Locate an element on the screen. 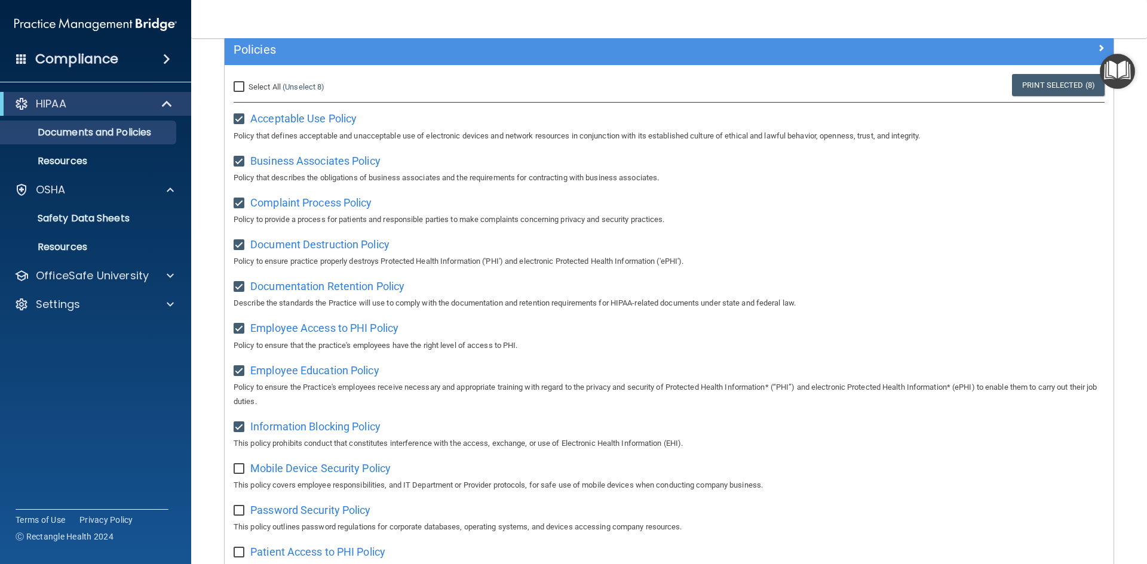  p: OSHA is located at coordinates (51, 190).